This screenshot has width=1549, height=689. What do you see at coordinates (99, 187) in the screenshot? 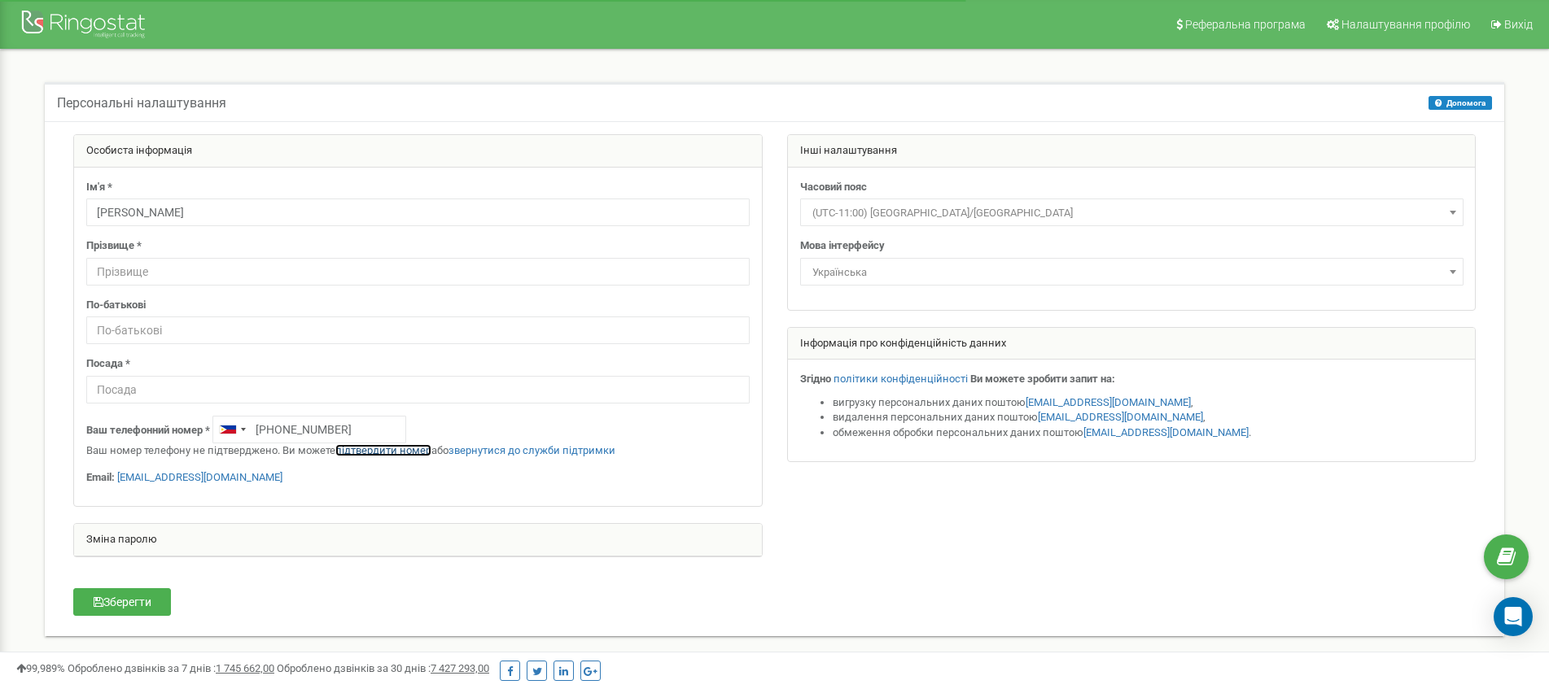
I see `label: Ім'я *` at bounding box center [99, 187].